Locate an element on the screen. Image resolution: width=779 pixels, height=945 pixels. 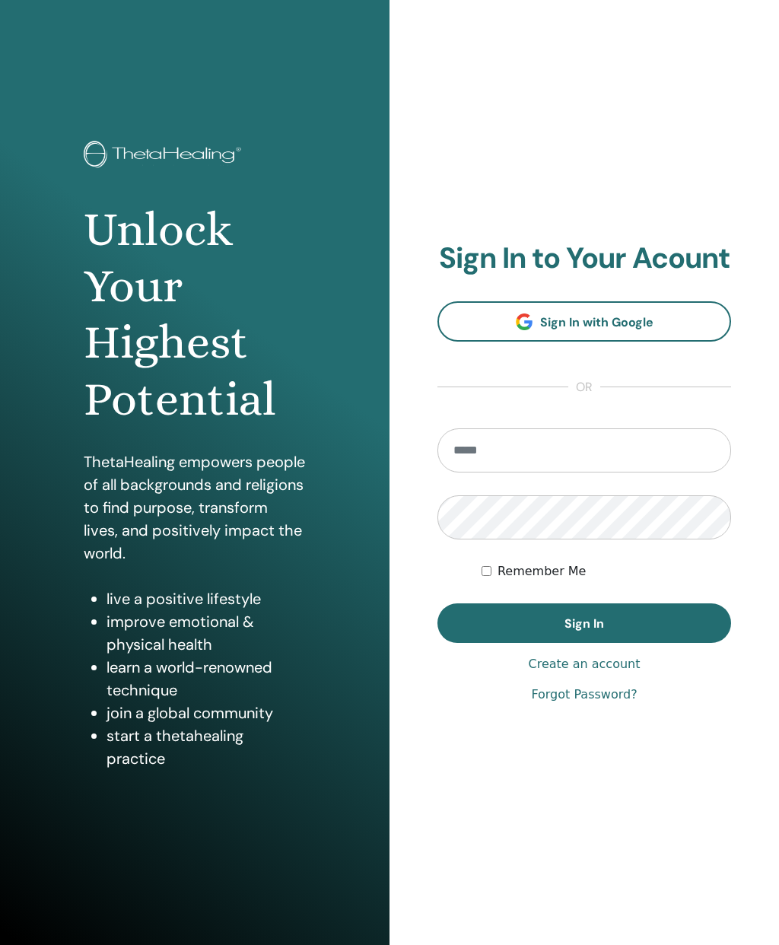
span: Sign In is located at coordinates (584, 623).